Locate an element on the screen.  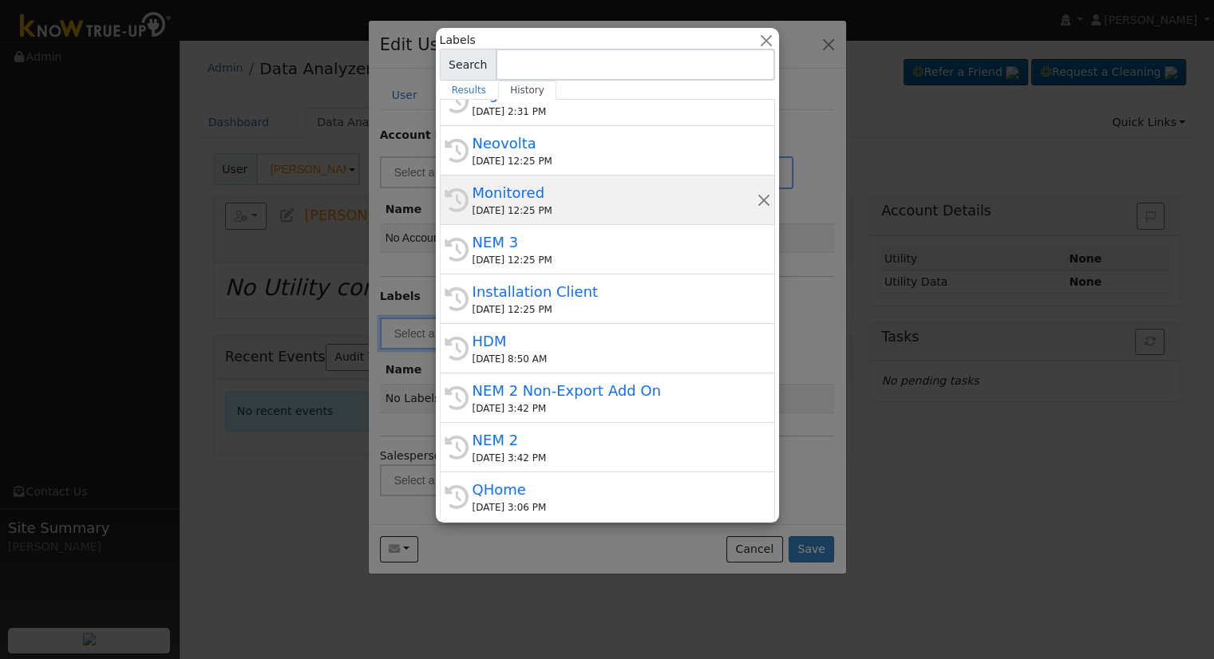
a: History is located at coordinates (527, 90).